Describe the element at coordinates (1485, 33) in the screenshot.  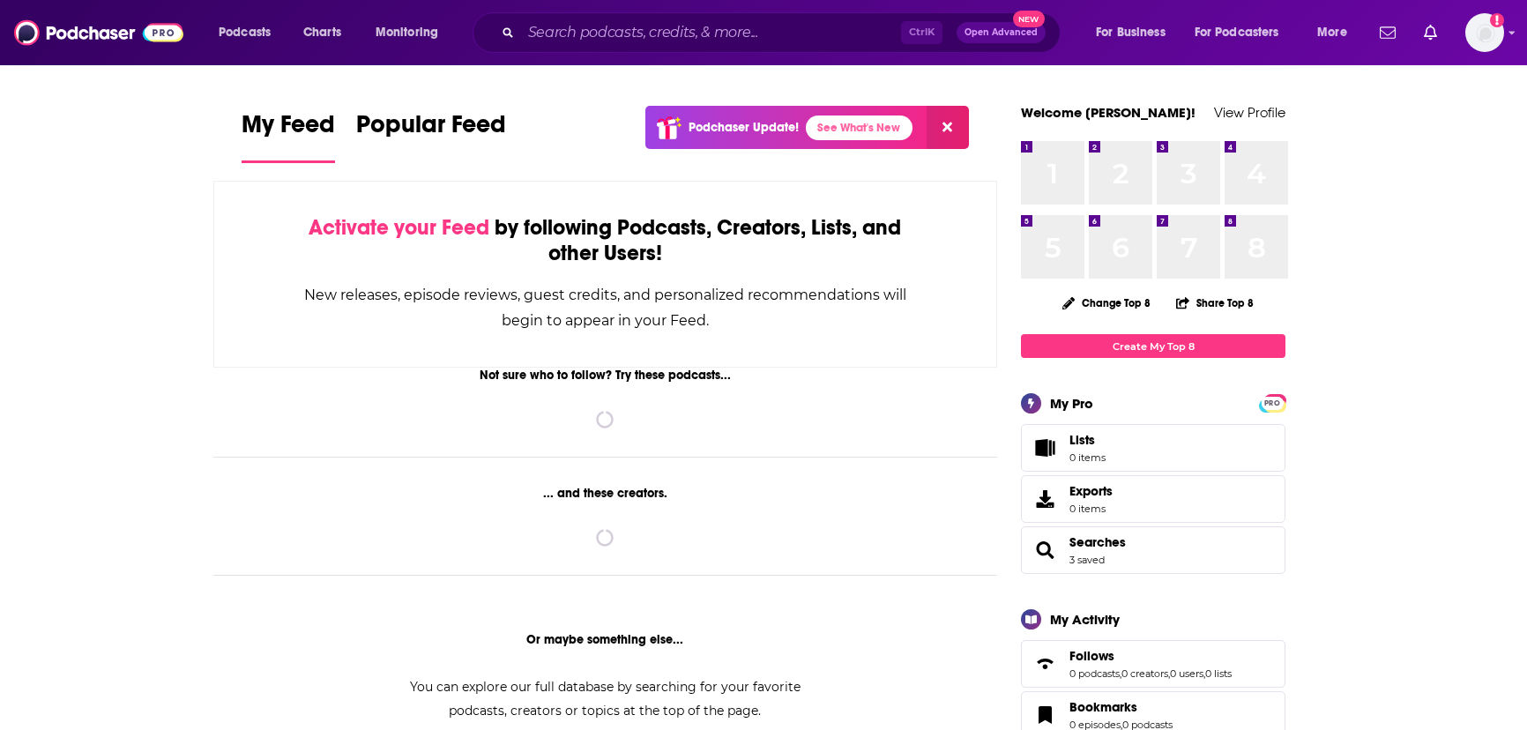
I see `button: Show profile menu` at that location.